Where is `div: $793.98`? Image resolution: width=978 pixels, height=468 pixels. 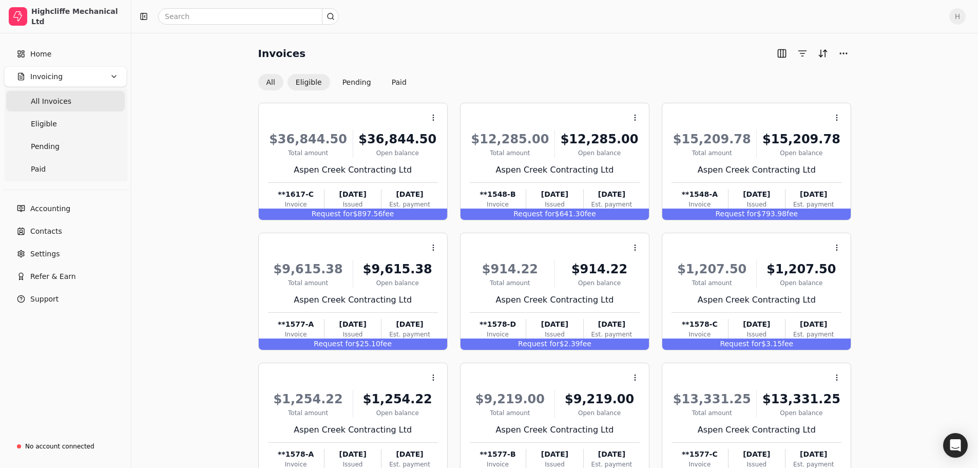
div: $793.98 is located at coordinates (757, 214).